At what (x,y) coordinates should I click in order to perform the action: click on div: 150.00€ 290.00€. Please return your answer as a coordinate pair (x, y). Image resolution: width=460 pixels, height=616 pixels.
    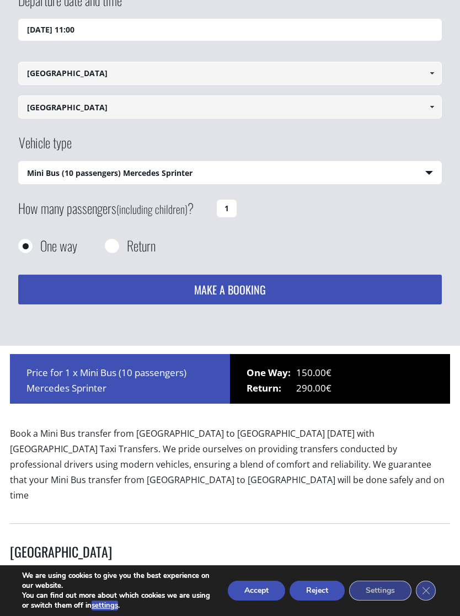
    Looking at the image, I should click on (340, 379).